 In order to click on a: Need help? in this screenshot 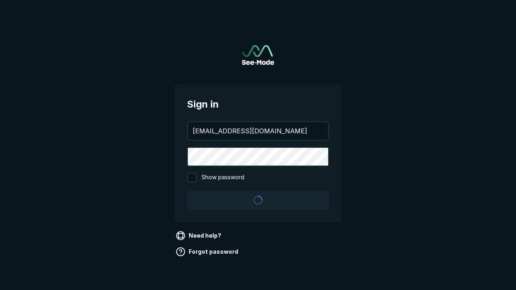, I will do `click(199, 236)`.